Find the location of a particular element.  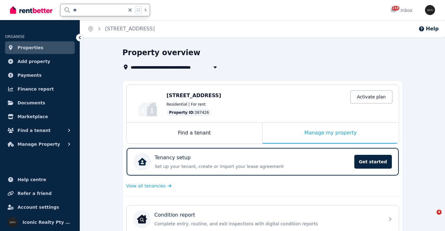

p: Condition report is located at coordinates (175, 215).